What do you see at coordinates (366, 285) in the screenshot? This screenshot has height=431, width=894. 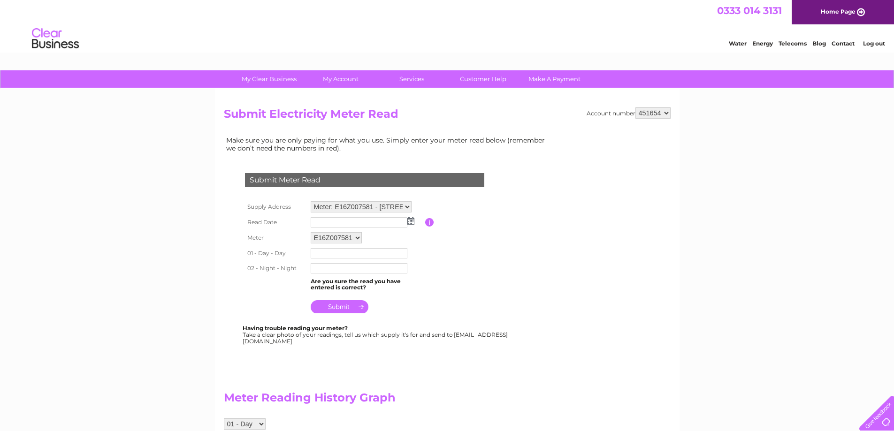 I see `td: Are you sure the read you have entered is correct?` at bounding box center [366, 285].